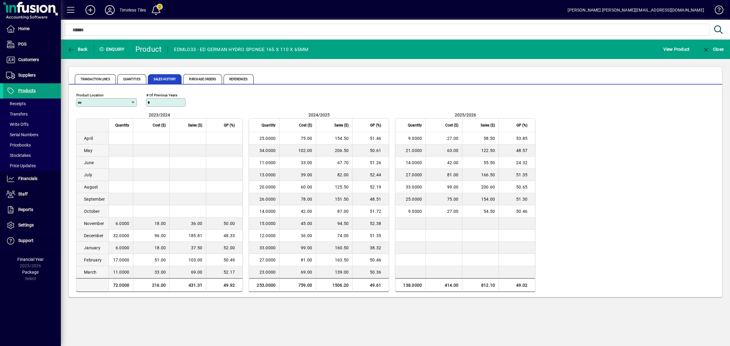 The image size is (730, 346). Describe the element at coordinates (306, 260) in the screenshot. I see `span: 81.00` at that location.